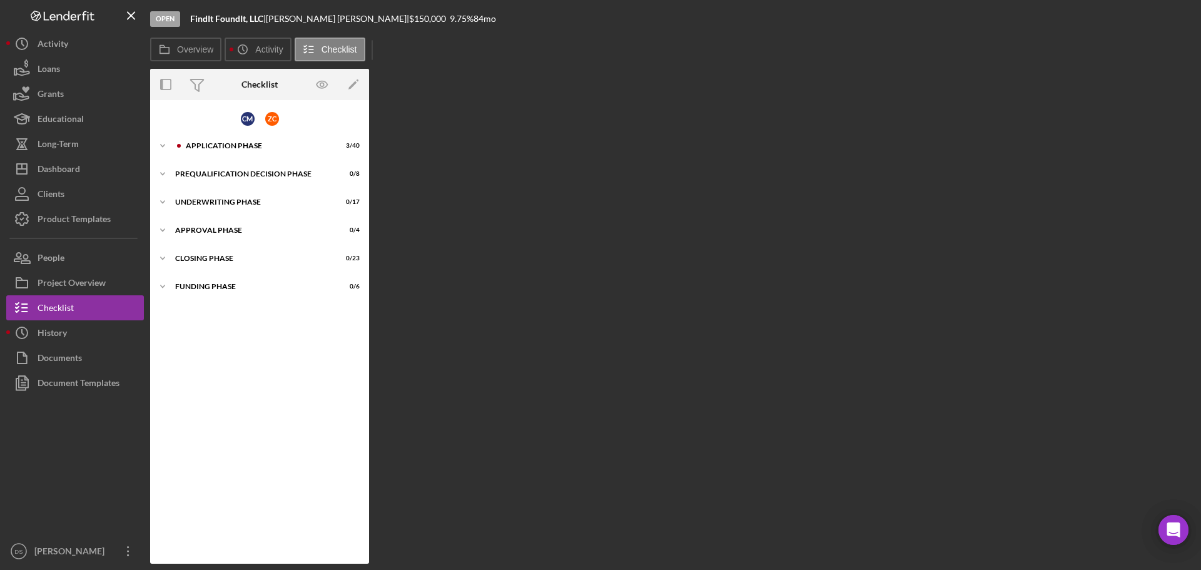  I want to click on a: Document Templates, so click(75, 383).